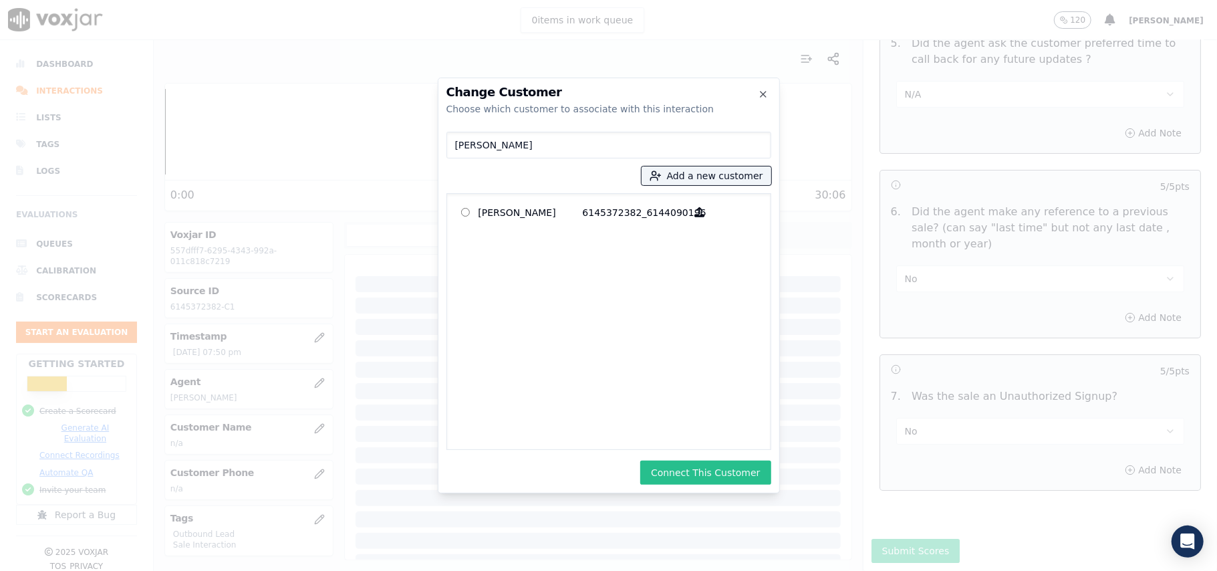 The width and height of the screenshot is (1217, 571). I want to click on p: 6145372382_6144090196, so click(635, 212).